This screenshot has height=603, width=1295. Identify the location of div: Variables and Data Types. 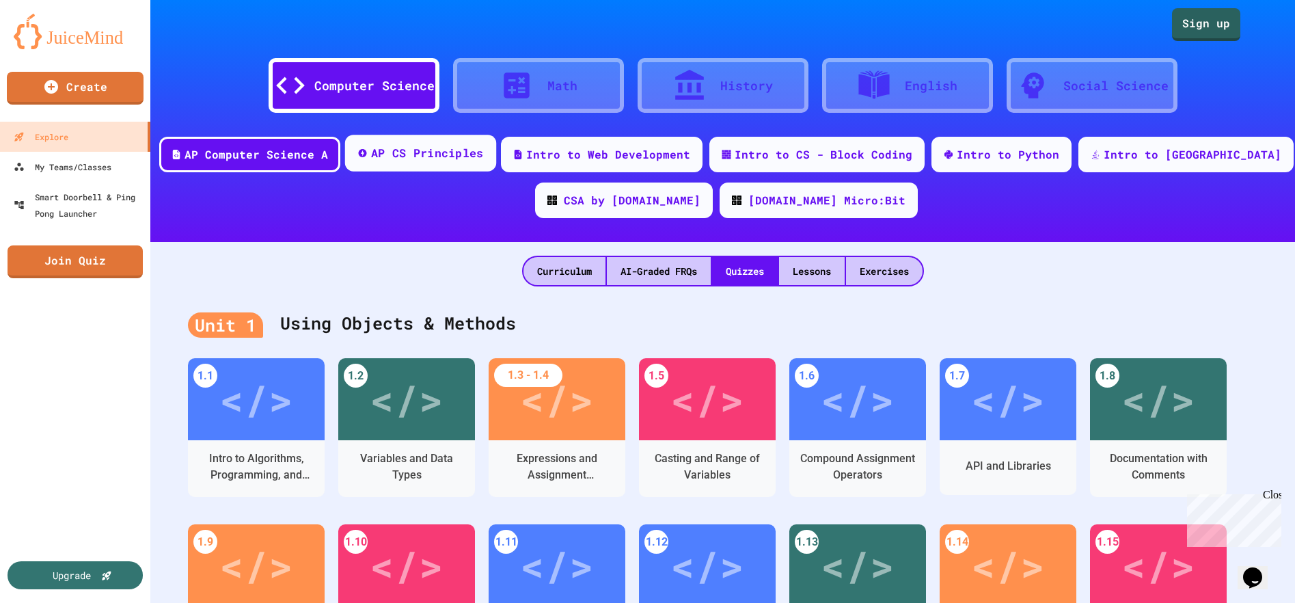
(407, 467).